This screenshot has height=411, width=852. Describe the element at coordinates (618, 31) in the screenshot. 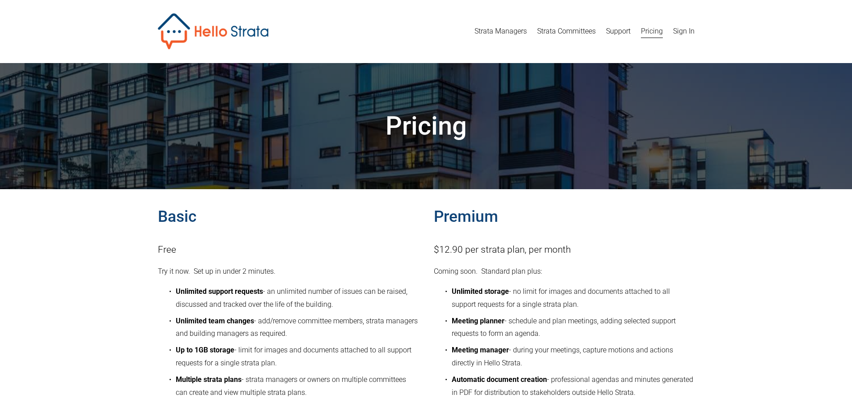

I see `a: Support` at that location.